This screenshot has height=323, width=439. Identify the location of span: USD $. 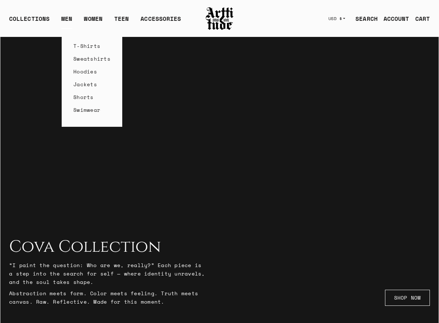
(336, 19).